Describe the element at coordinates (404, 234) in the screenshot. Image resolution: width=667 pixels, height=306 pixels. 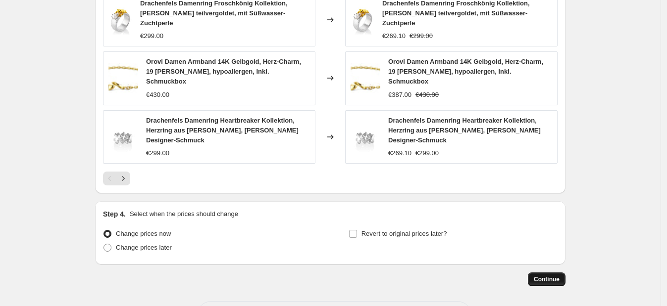
I see `span: Revert to original prices later?` at that location.